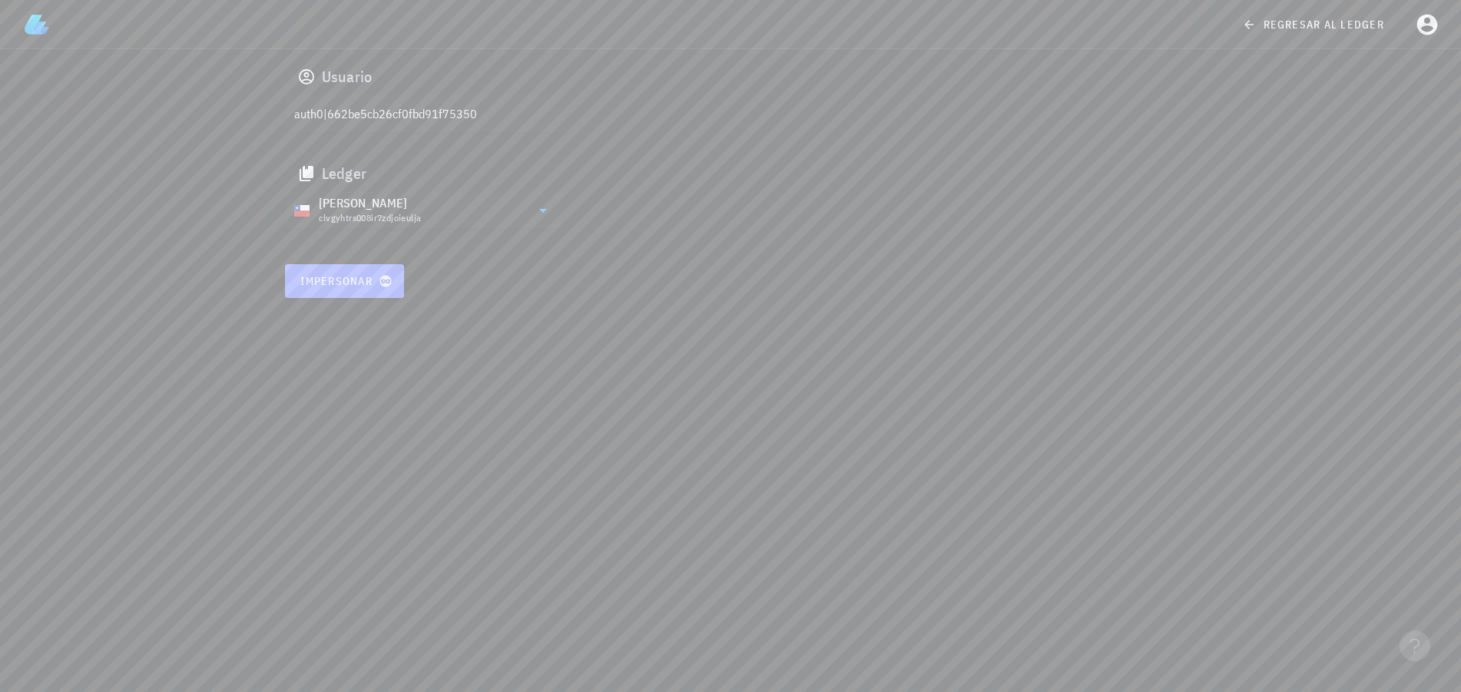 This screenshot has width=1461, height=692. I want to click on span: Impersonar, so click(344, 281).